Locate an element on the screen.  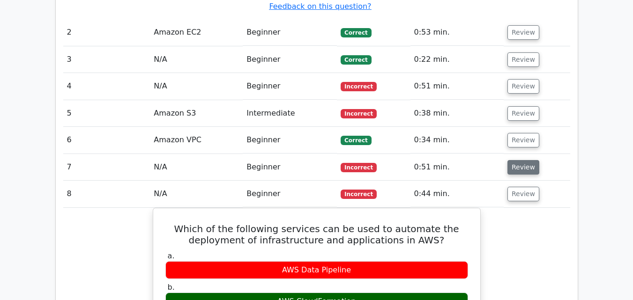
td: Intermediate is located at coordinates (289, 113).